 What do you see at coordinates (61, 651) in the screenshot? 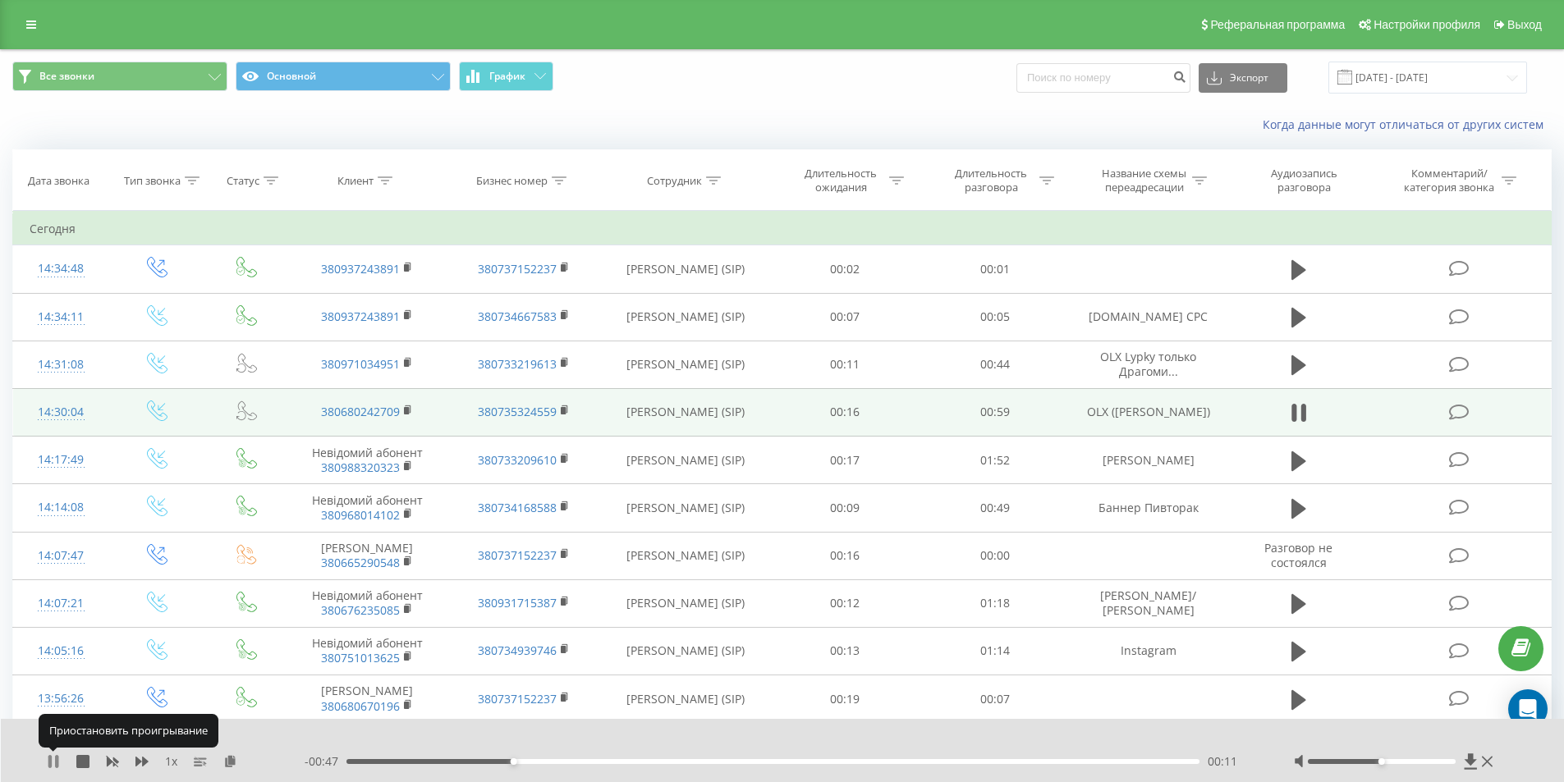
I see `div: 14:05:16` at bounding box center [61, 651].